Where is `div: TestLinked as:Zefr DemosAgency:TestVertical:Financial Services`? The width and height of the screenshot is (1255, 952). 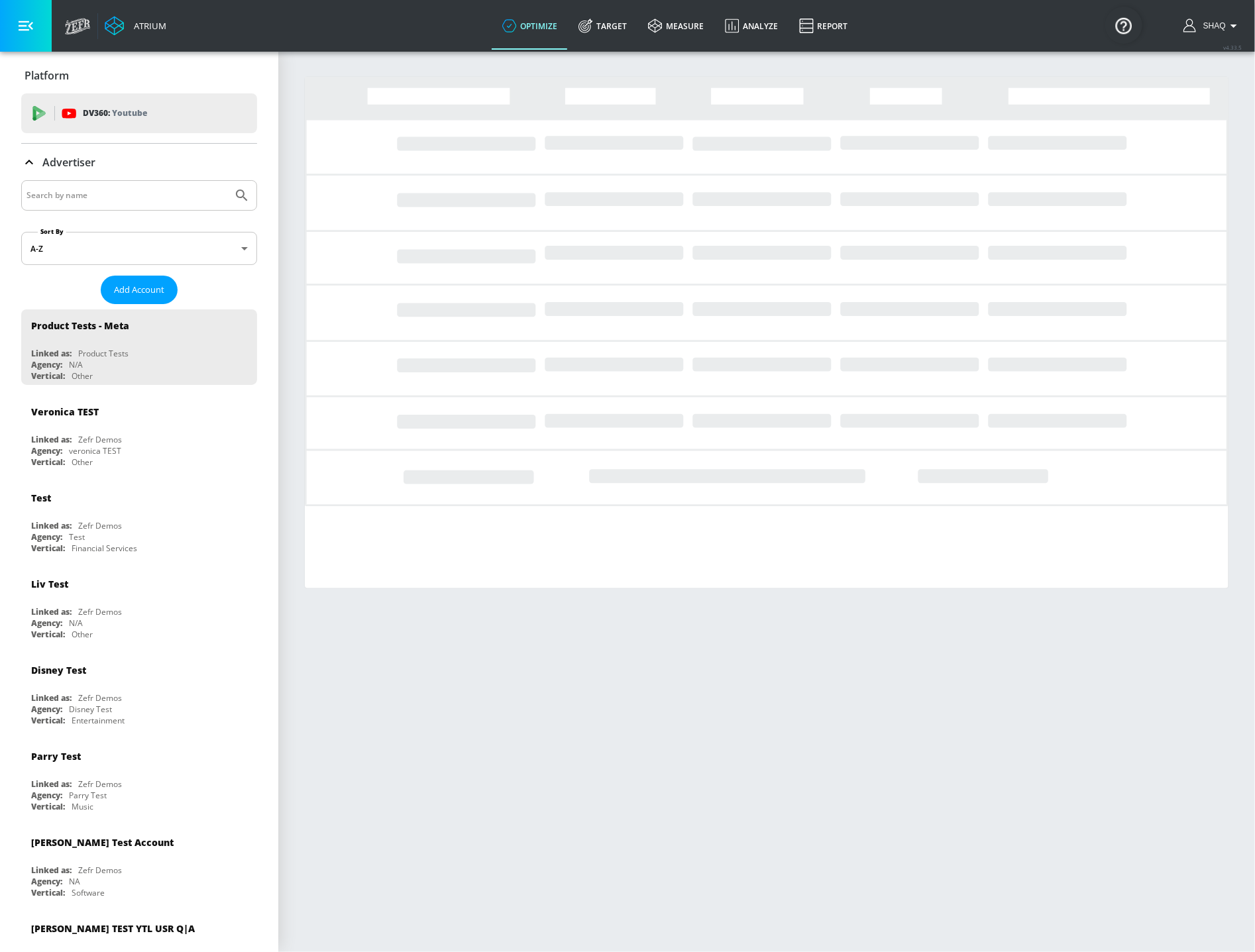 div: TestLinked as:Zefr DemosAgency:TestVertical:Financial Services is located at coordinates (139, 519).